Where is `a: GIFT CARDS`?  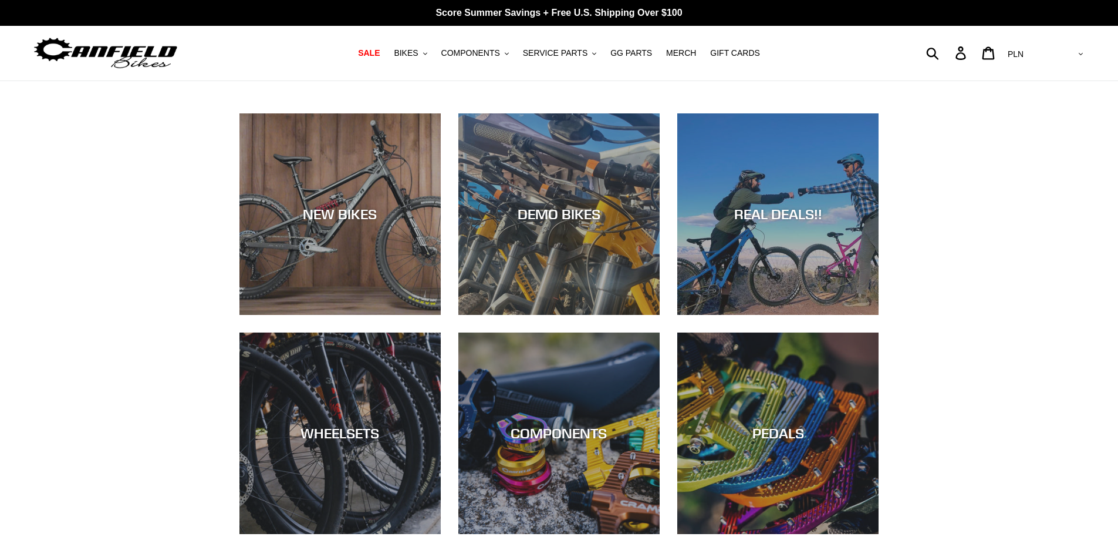 a: GIFT CARDS is located at coordinates (735, 53).